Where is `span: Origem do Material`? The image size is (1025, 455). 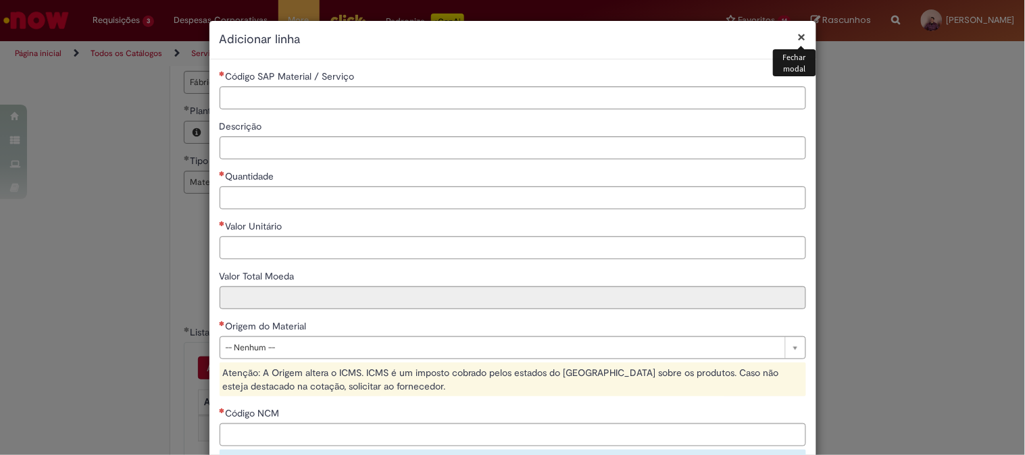 span: Origem do Material is located at coordinates (268, 326).